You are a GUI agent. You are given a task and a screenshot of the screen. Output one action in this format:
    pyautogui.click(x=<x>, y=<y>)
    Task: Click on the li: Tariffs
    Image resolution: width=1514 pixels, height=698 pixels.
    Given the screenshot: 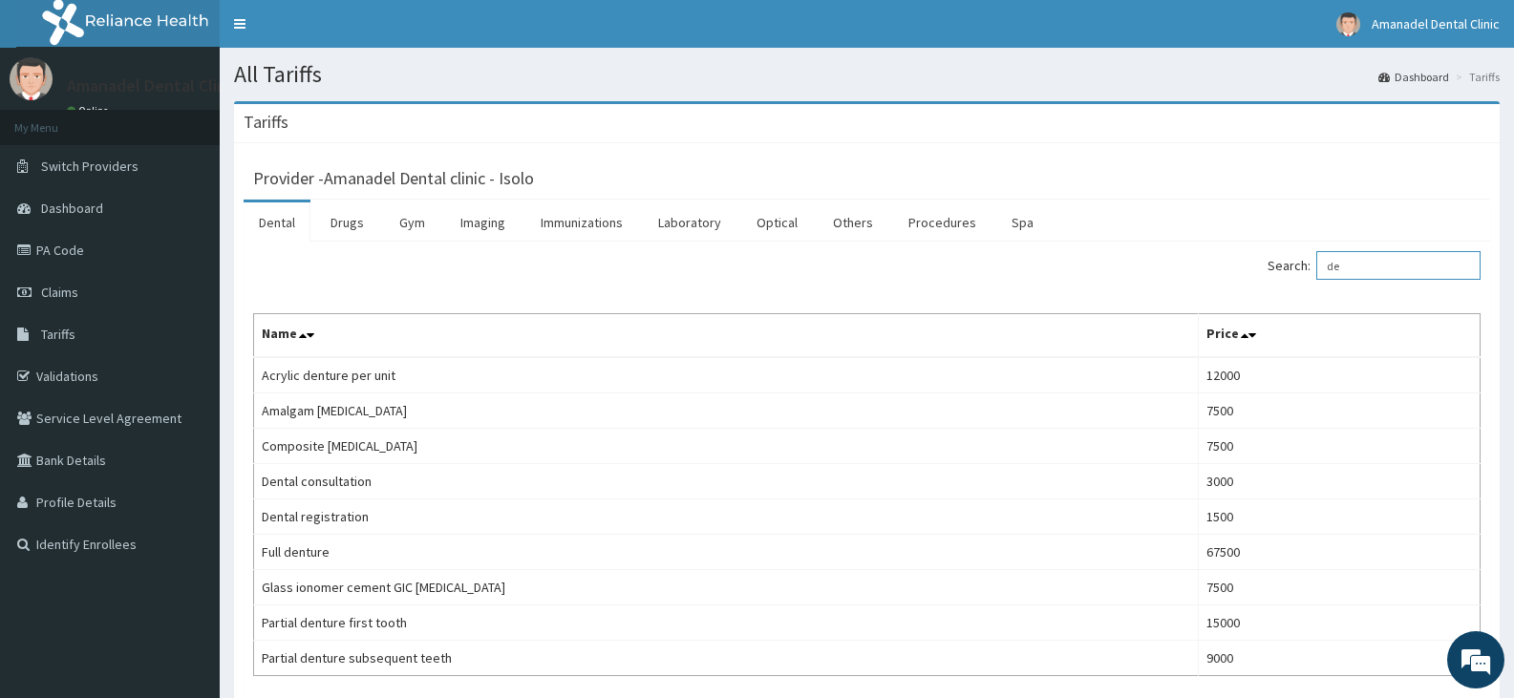 What is the action you would take?
    pyautogui.click(x=1475, y=76)
    